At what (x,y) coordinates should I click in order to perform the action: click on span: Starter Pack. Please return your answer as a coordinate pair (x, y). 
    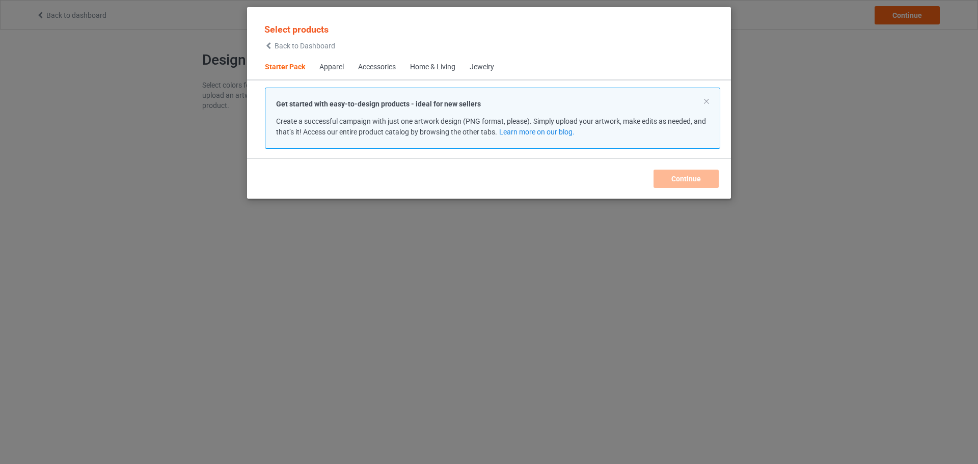
    Looking at the image, I should click on (285, 67).